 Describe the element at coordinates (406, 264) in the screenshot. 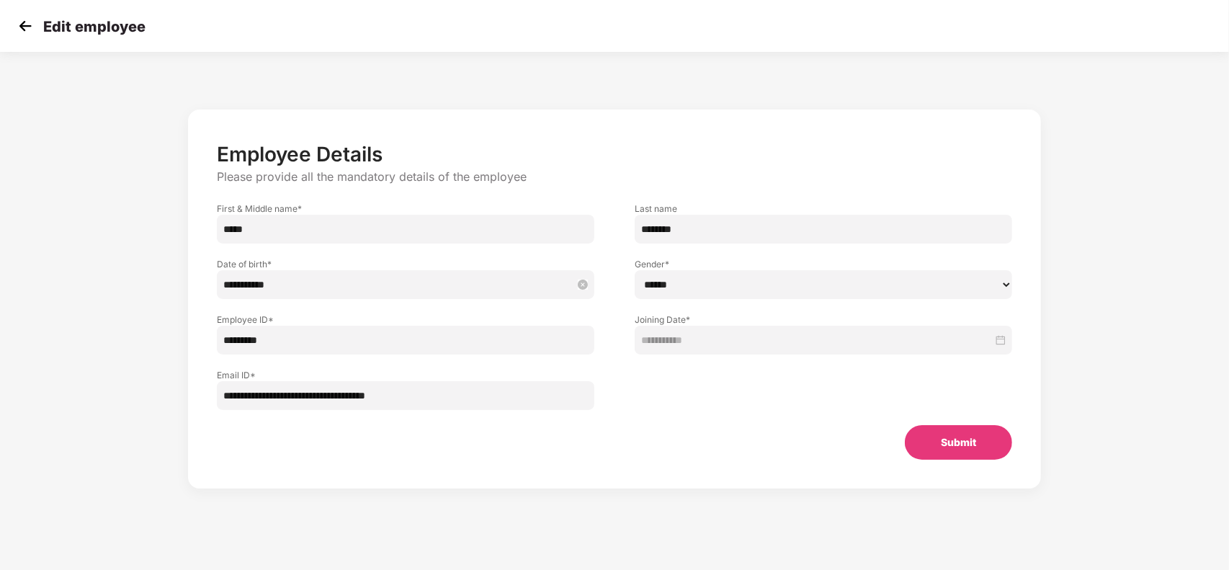

I see `label: Date of birth` at that location.